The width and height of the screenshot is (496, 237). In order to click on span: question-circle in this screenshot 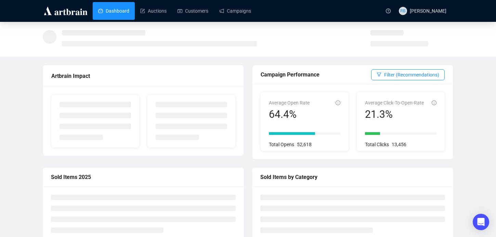, I will do `click(388, 11)`.